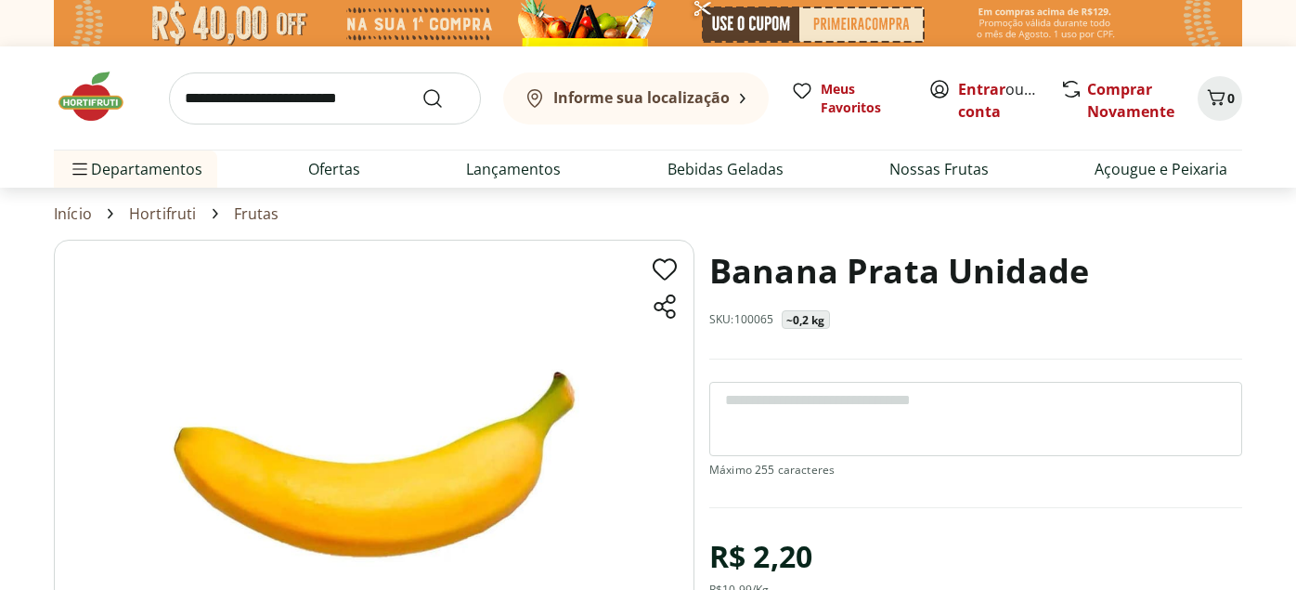  Describe the element at coordinates (1131, 100) in the screenshot. I see `a: Comprar Novamente` at that location.